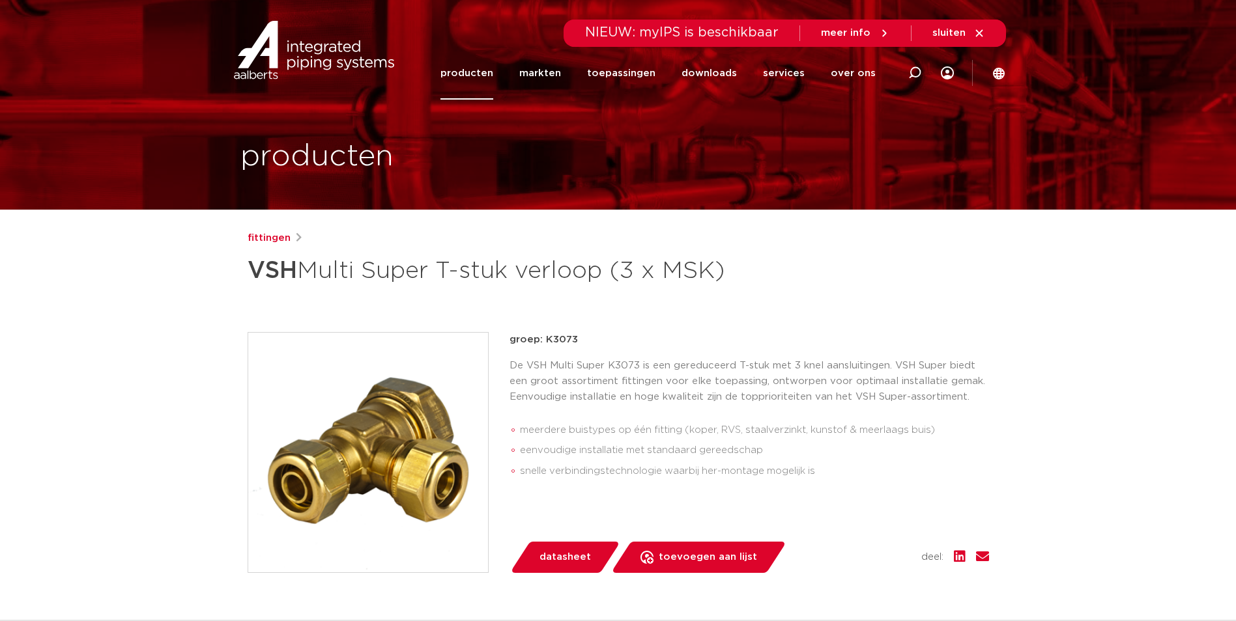 The height and width of the screenshot is (621, 1236). I want to click on a: toepassingen, so click(621, 73).